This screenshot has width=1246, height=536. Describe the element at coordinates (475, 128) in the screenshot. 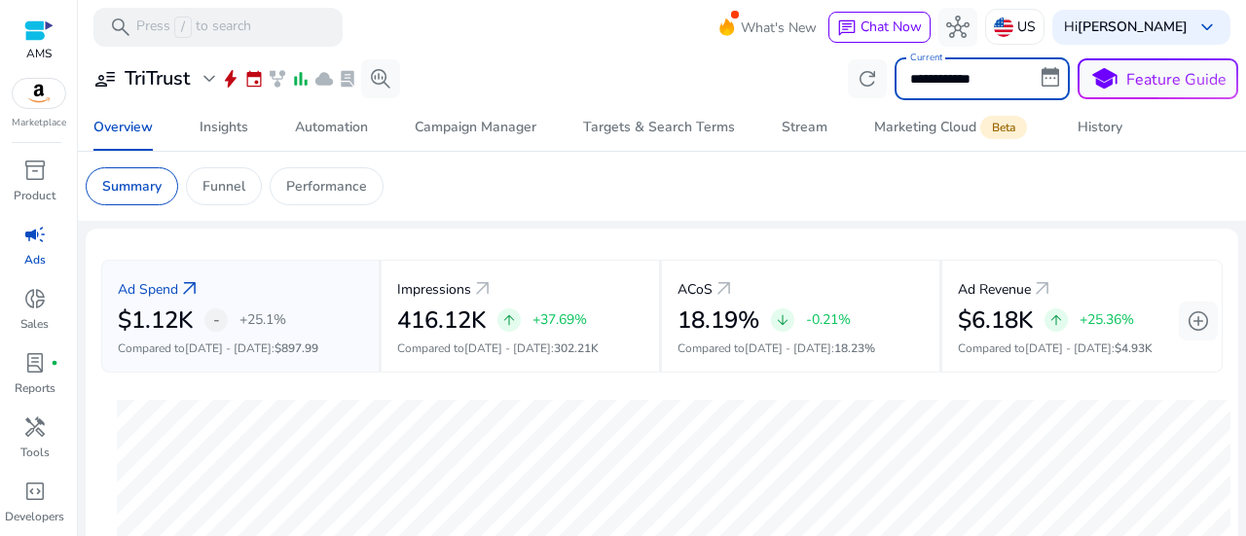

I see `div: Campaign Manager` at that location.